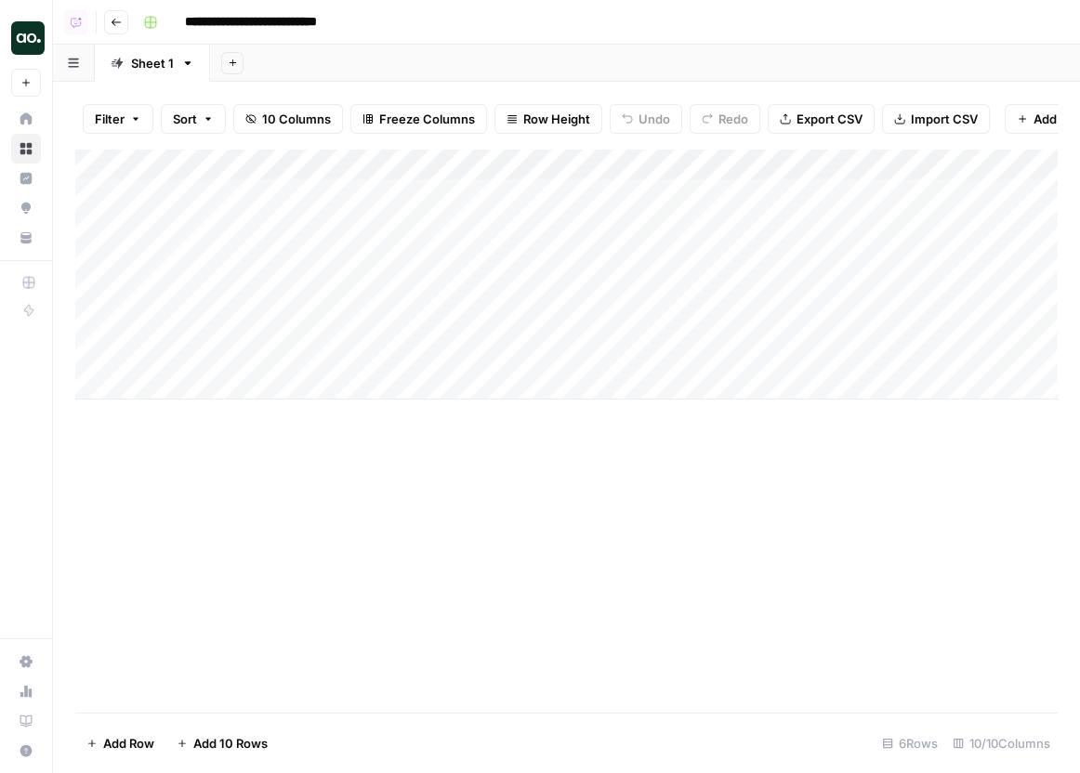  Describe the element at coordinates (1001, 743) in the screenshot. I see `div: 10/10 Columns` at that location.